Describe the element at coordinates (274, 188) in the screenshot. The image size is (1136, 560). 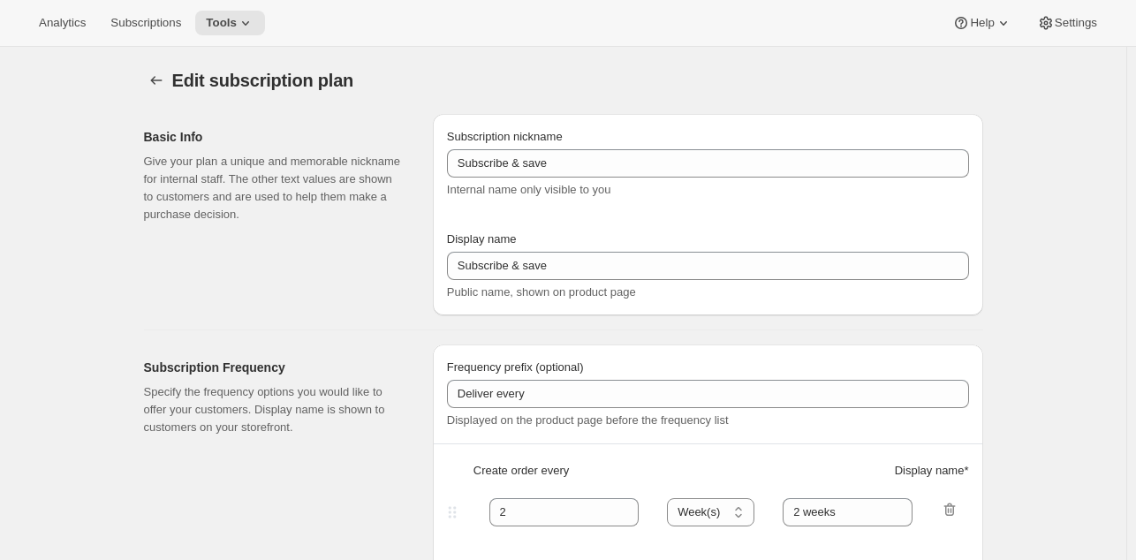
I see `p: Give your plan a unique and memorable nickname for internal staff. The other text values are show...` at that location.